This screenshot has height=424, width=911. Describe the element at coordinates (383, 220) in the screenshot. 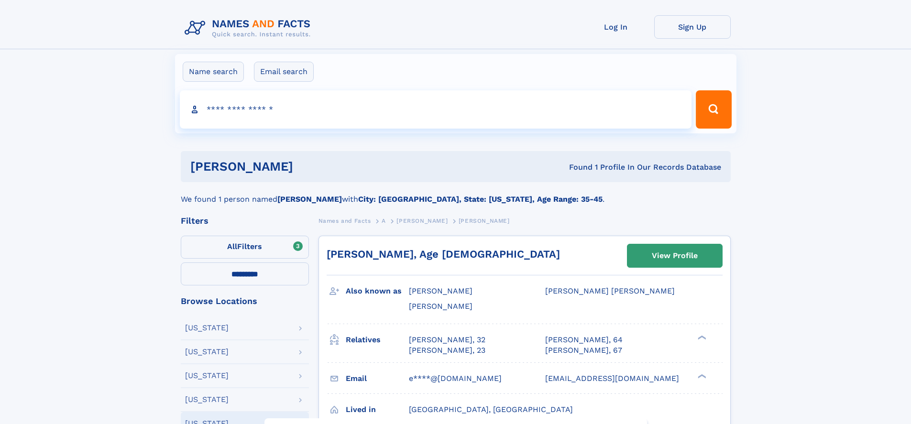

I see `a: A` at that location.